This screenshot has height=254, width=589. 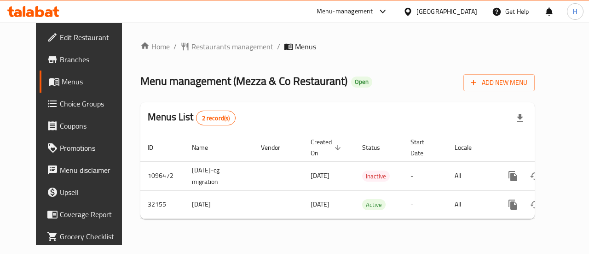 I want to click on div: Menu-management, so click(x=345, y=12).